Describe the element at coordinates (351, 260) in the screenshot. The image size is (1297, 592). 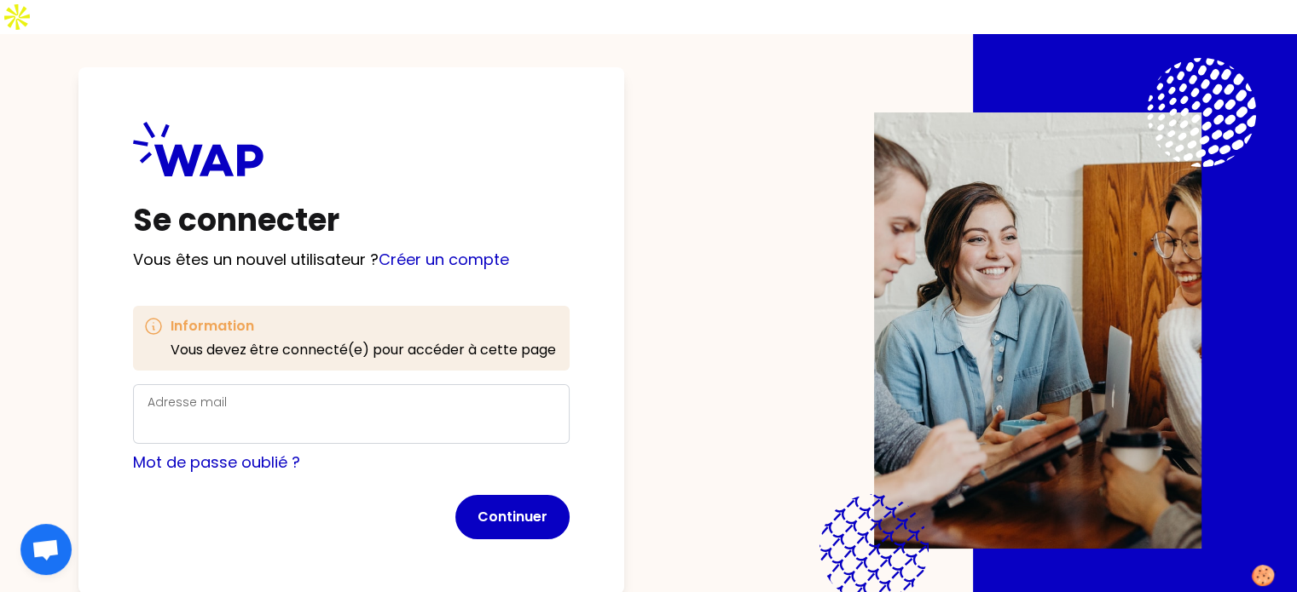
I see `p: Vous êtes un nouvel utilisateur ?` at that location.